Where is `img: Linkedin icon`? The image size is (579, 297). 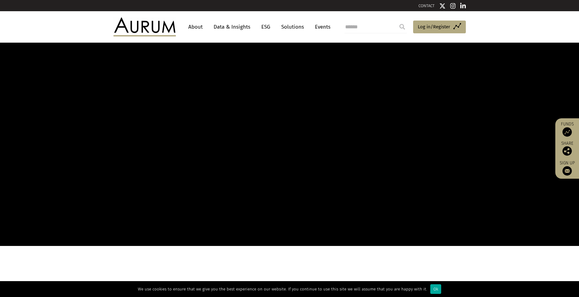 img: Linkedin icon is located at coordinates (463, 6).